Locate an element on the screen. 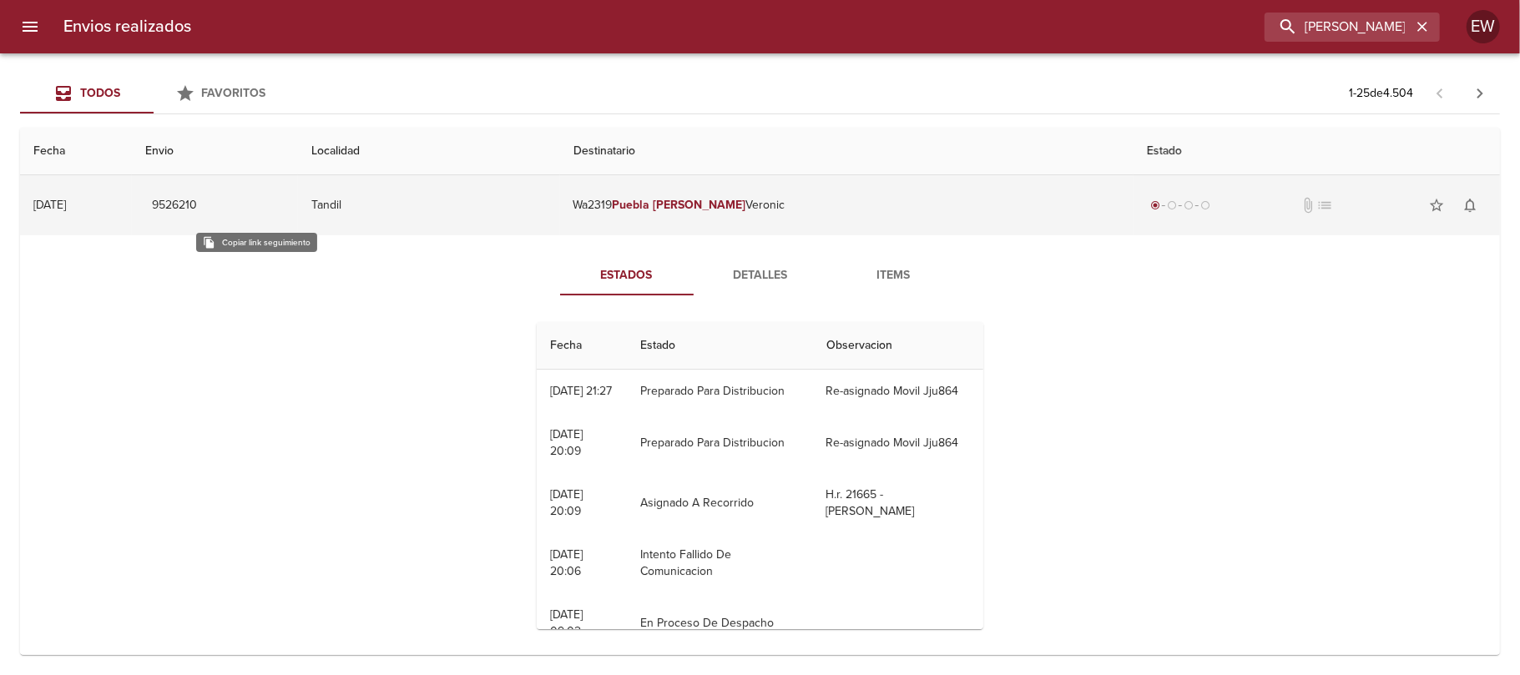 The width and height of the screenshot is (1520, 675). button: Activar notificaciones is located at coordinates (1470, 205).